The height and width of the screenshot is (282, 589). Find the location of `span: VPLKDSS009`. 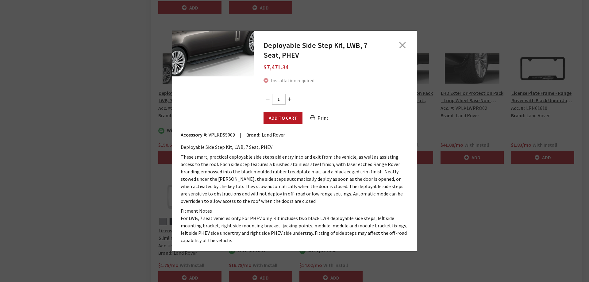

span: VPLKDSS009 is located at coordinates (222, 135).